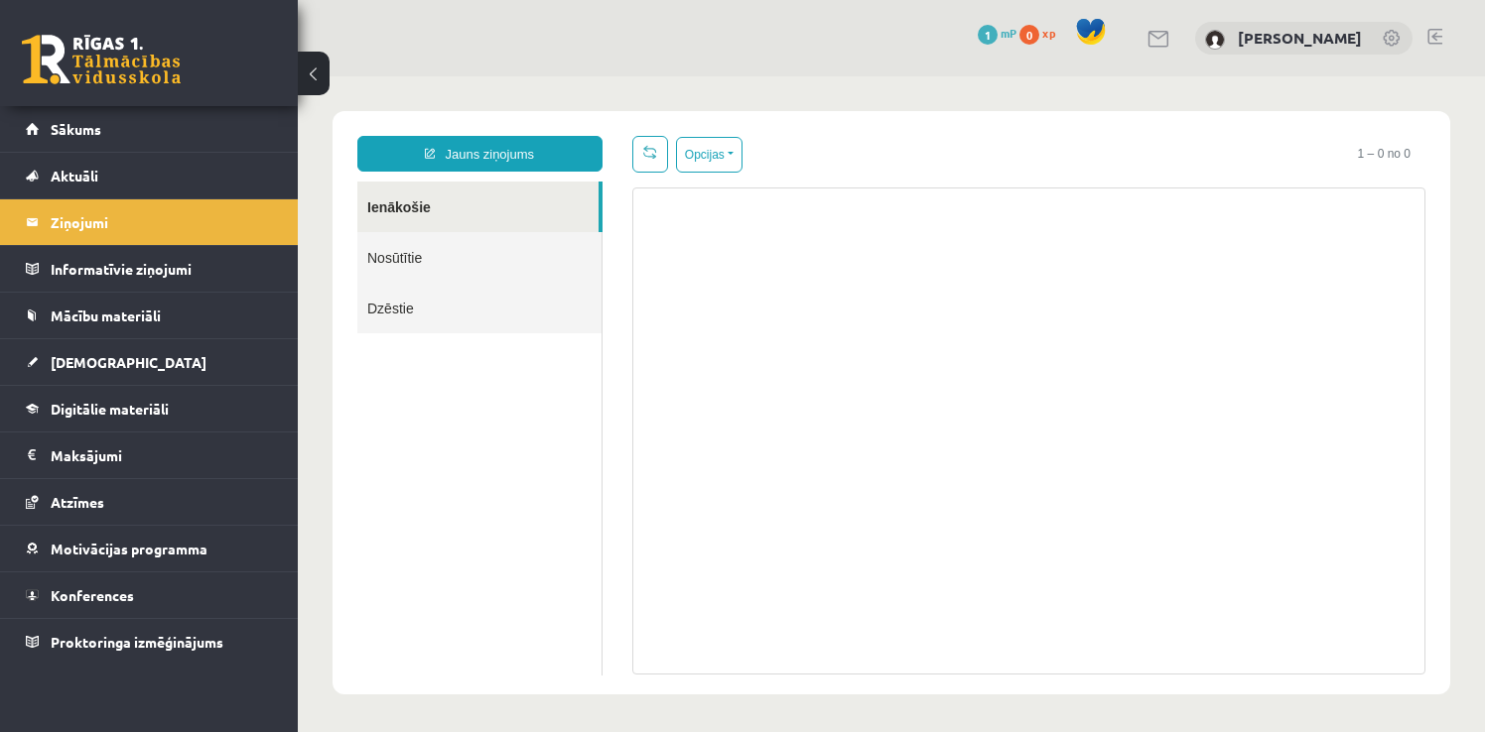 This screenshot has width=1485, height=732. I want to click on span: Mācību materiāli, so click(105, 316).